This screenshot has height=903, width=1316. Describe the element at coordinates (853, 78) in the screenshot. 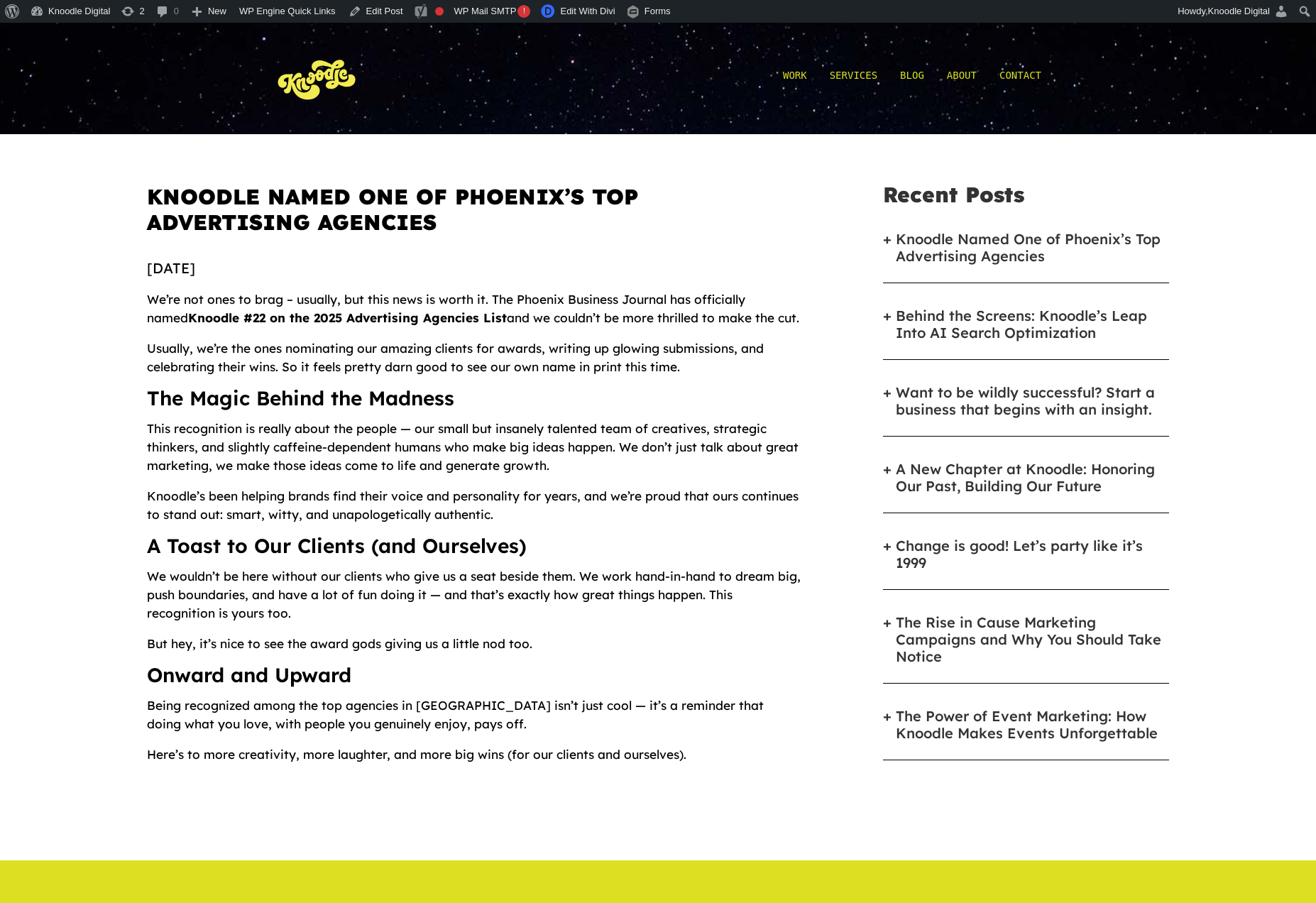

I see `a: Services` at that location.